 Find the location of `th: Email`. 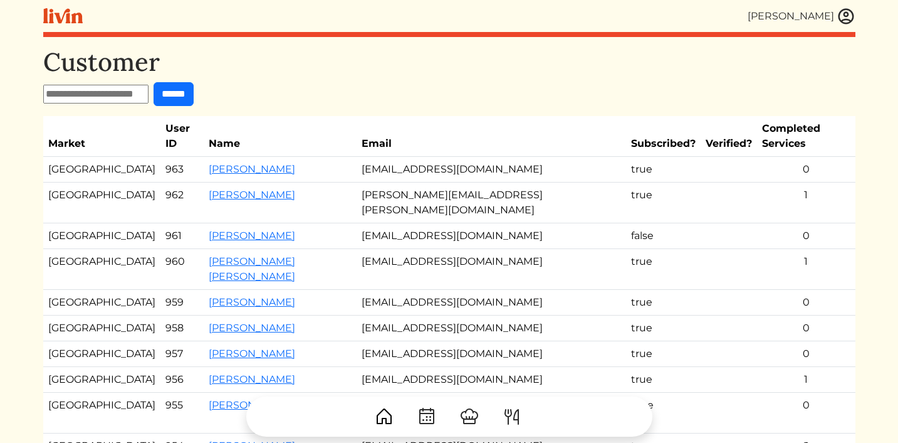

th: Email is located at coordinates (491, 136).